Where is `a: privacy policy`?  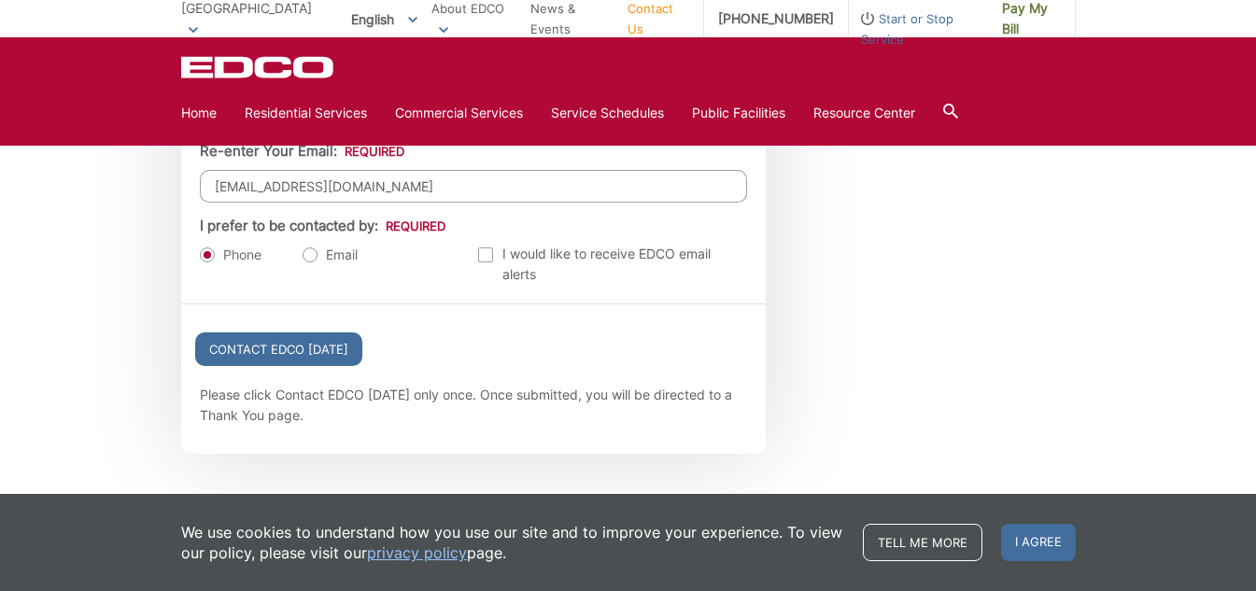 a: privacy policy is located at coordinates (416, 553).